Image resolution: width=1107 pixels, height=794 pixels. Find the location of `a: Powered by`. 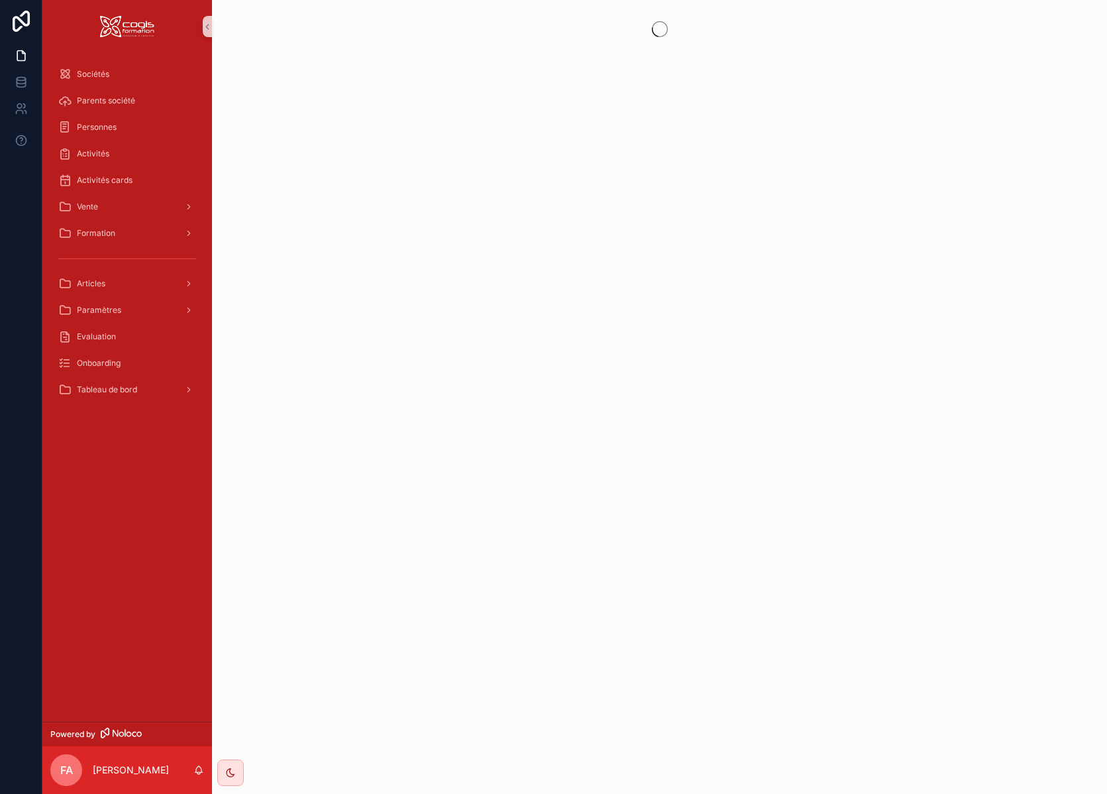

a: Powered by is located at coordinates (127, 733).